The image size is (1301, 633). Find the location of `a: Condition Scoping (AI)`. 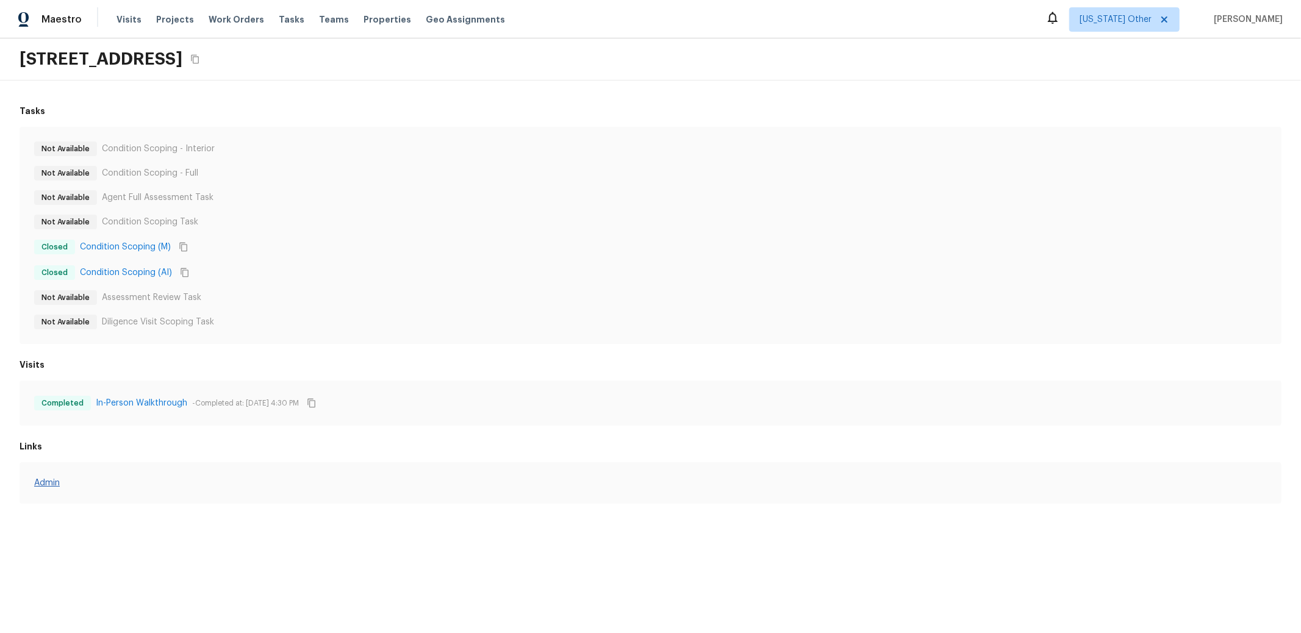

a: Condition Scoping (AI) is located at coordinates (126, 273).